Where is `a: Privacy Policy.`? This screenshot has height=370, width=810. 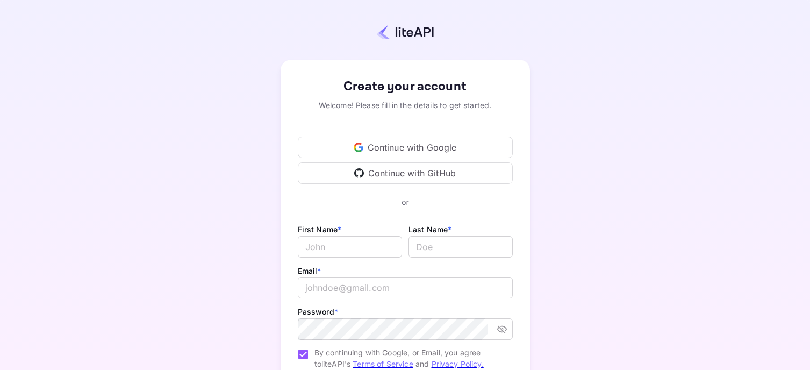
a: Privacy Policy. is located at coordinates (458, 363).